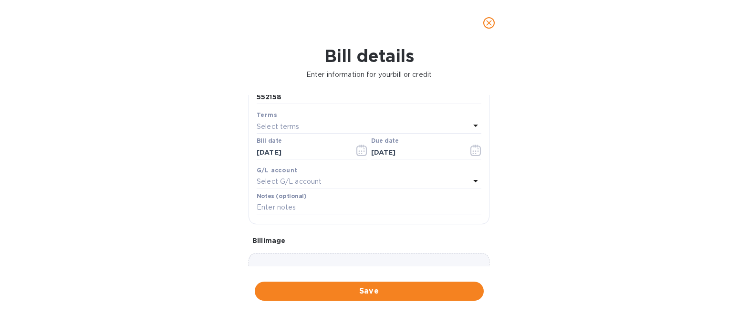 The height and width of the screenshot is (316, 738). Describe the element at coordinates (369, 291) in the screenshot. I see `button: Save` at that location.